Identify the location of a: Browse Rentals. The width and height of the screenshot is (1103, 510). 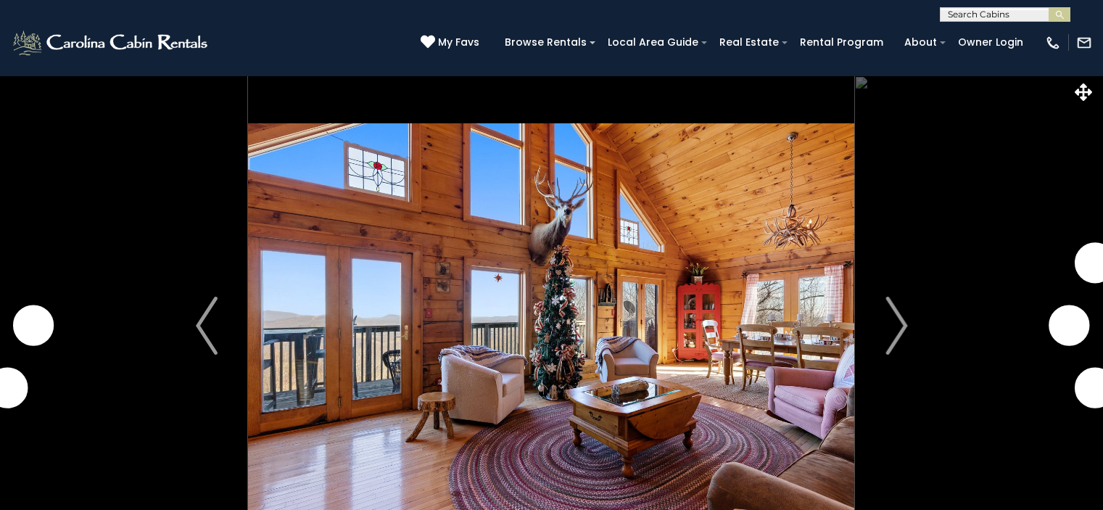
(545, 42).